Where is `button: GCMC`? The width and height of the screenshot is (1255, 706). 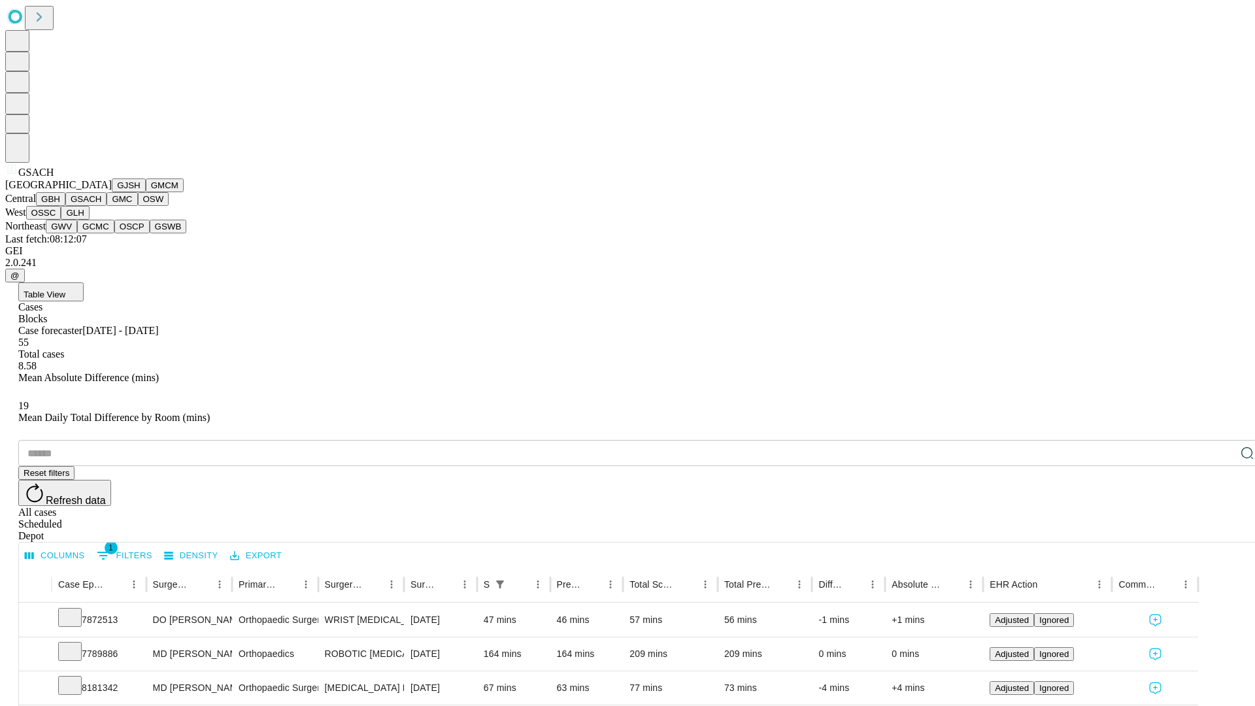 button: GCMC is located at coordinates (95, 226).